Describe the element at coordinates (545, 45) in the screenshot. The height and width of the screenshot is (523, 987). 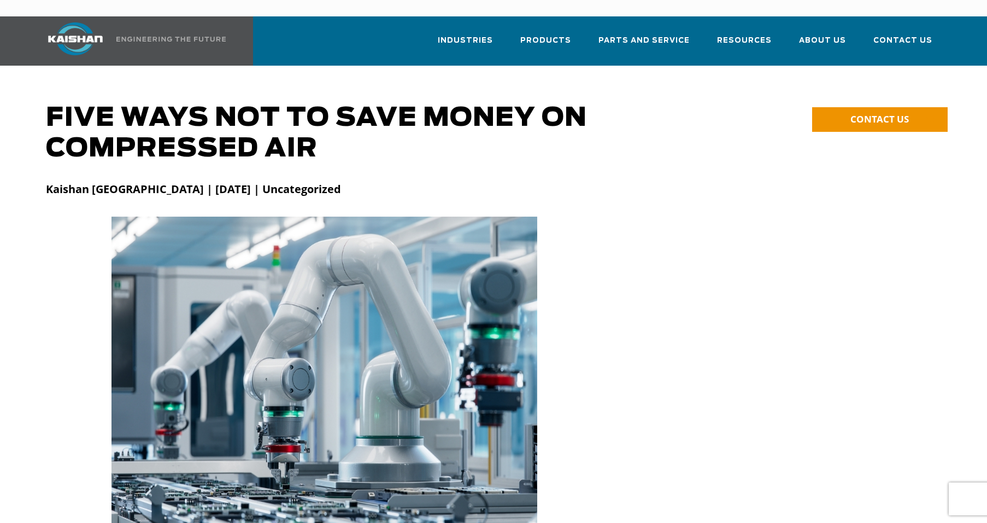
I see `a: Products` at that location.